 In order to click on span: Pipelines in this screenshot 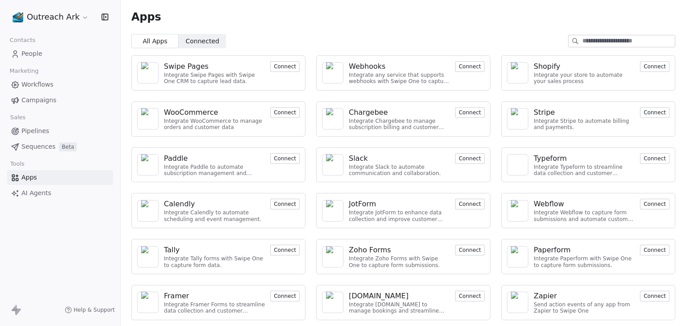, I will do `click(35, 131)`.